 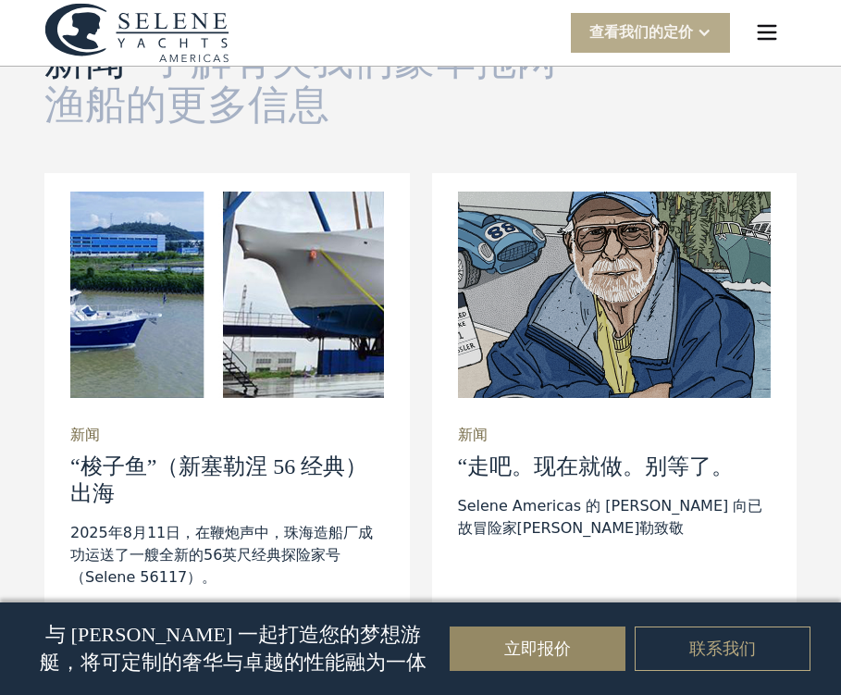 I want to click on h3: “走吧。现在就做。别等了。, so click(x=596, y=467).